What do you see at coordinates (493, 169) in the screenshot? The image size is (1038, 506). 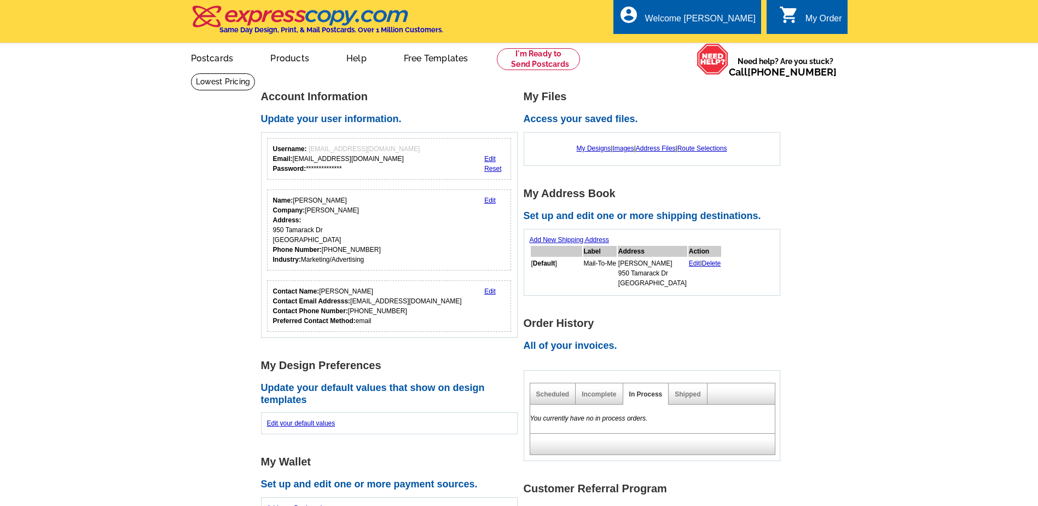 I see `a: Reset` at bounding box center [493, 169].